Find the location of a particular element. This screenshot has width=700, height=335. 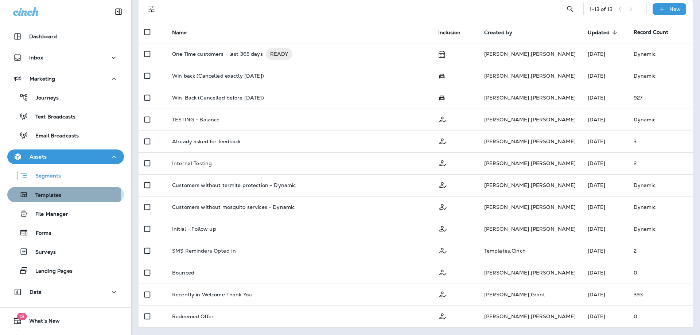

p: Customers without termite protection - Dynamic is located at coordinates (234, 185).